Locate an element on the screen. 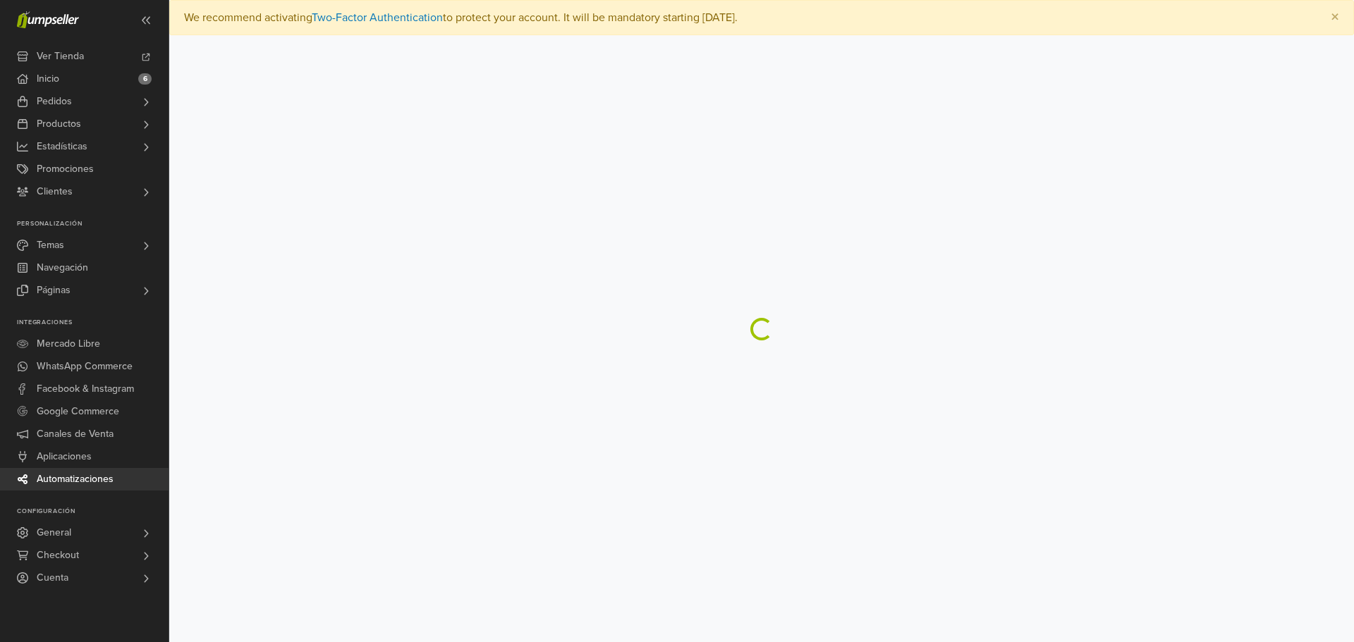 This screenshot has width=1354, height=642. span: WhatsApp Commerce is located at coordinates (85, 367).